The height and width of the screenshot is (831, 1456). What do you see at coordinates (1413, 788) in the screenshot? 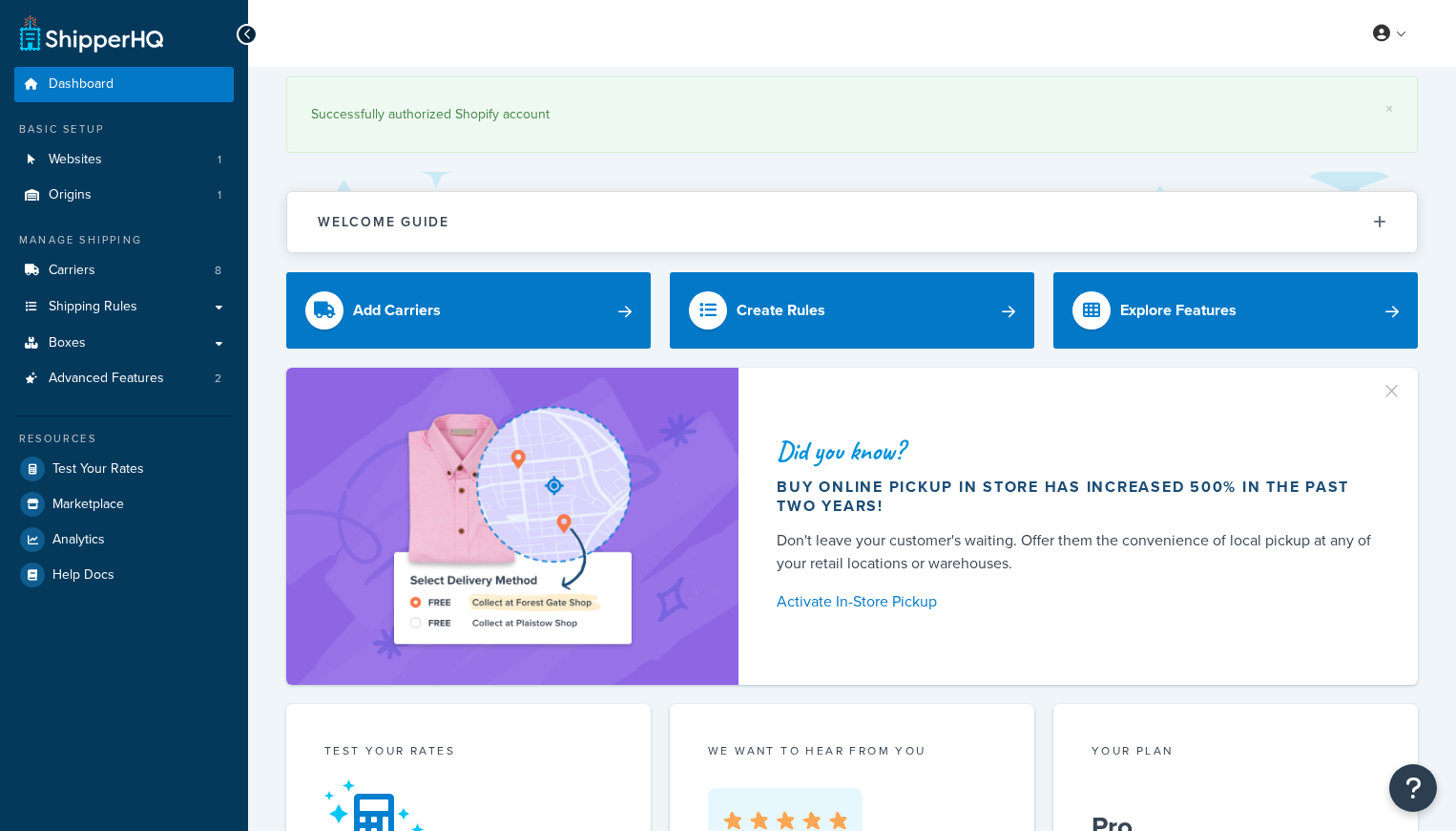
I see `button: Open Resource Center` at bounding box center [1413, 788].